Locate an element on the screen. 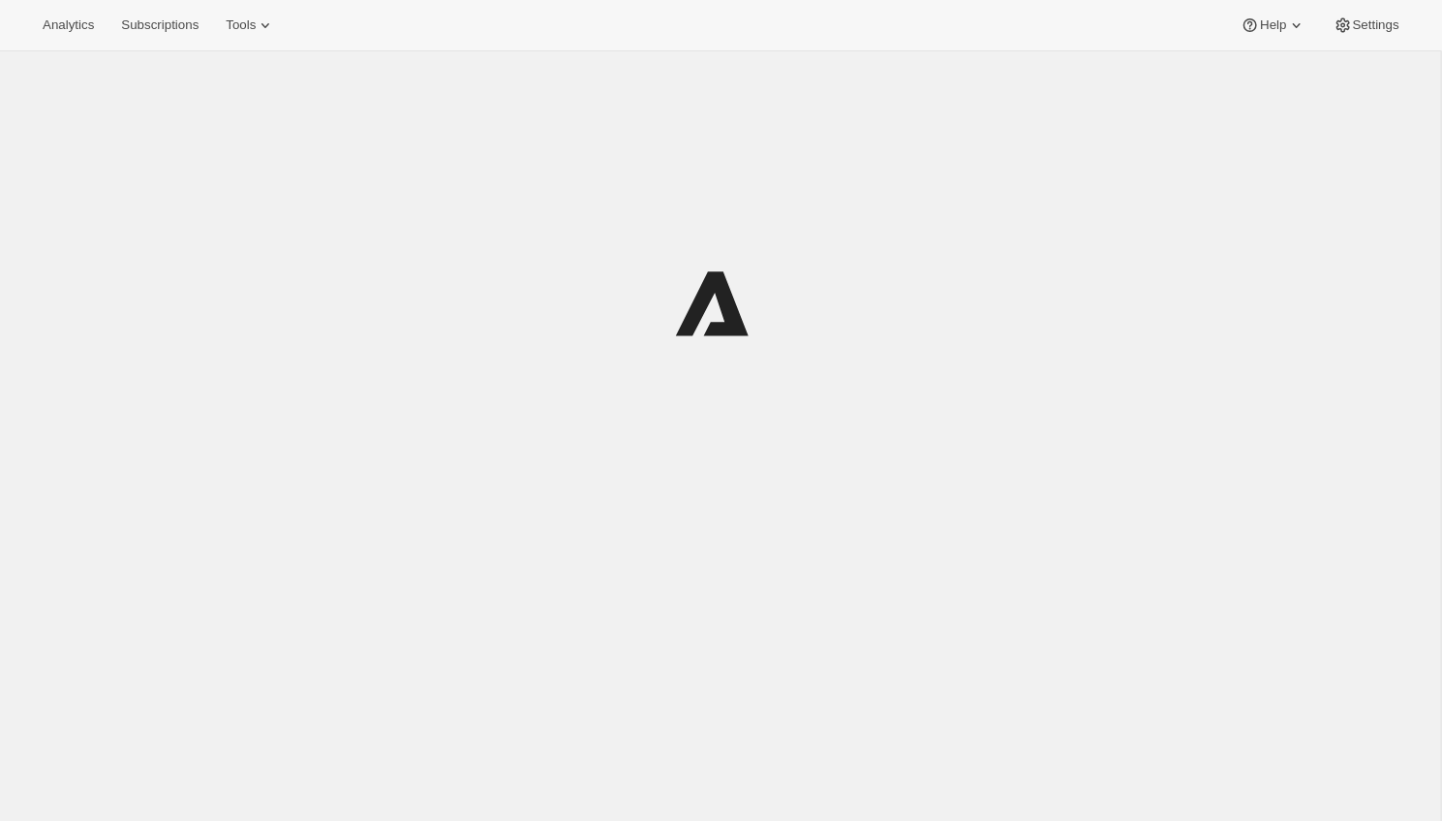 This screenshot has width=1442, height=821. span: Tools is located at coordinates (240, 25).